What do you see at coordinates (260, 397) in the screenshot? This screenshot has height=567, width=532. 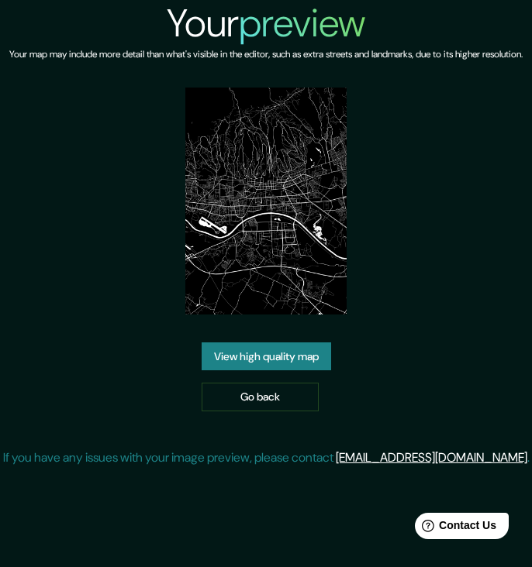 I see `a: Go back` at bounding box center [260, 397].